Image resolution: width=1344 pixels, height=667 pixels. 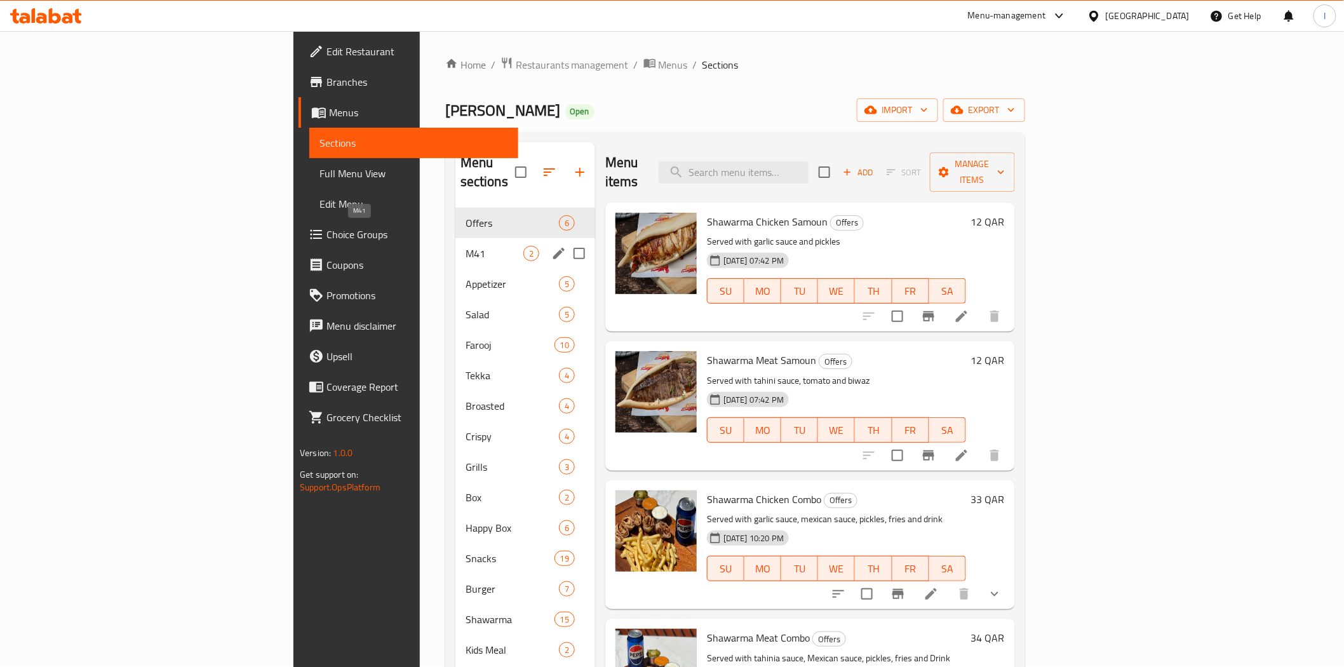 I want to click on span: Salad, so click(x=512, y=314).